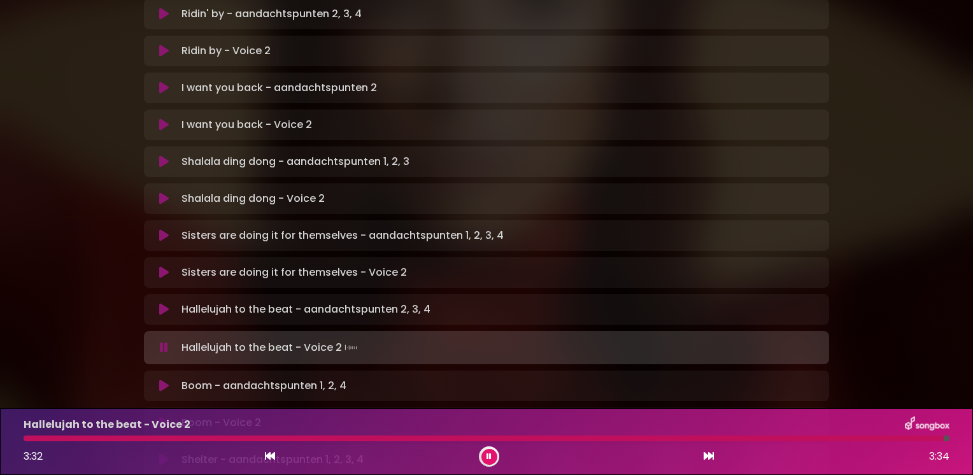 This screenshot has height=475, width=973. I want to click on p: Shalala ding dong - aandachtspunten 1, 2, 3, so click(295, 162).